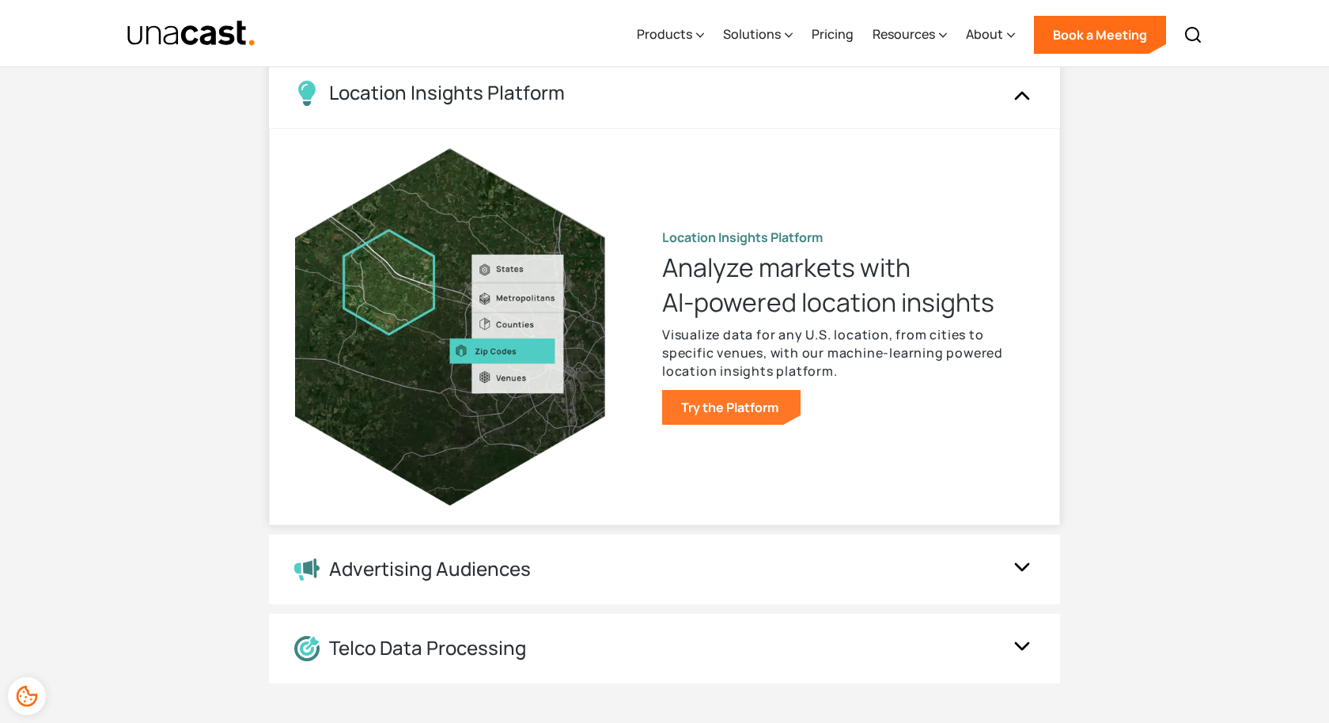 The width and height of the screenshot is (1329, 723). What do you see at coordinates (1100, 35) in the screenshot?
I see `a: Book a Meeting` at bounding box center [1100, 35].